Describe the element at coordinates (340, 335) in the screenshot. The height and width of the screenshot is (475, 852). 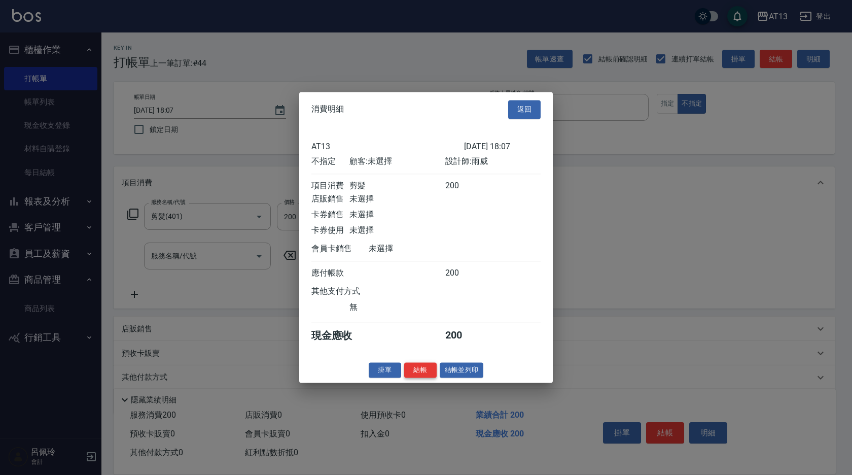
I see `div: 現金應收` at that location.